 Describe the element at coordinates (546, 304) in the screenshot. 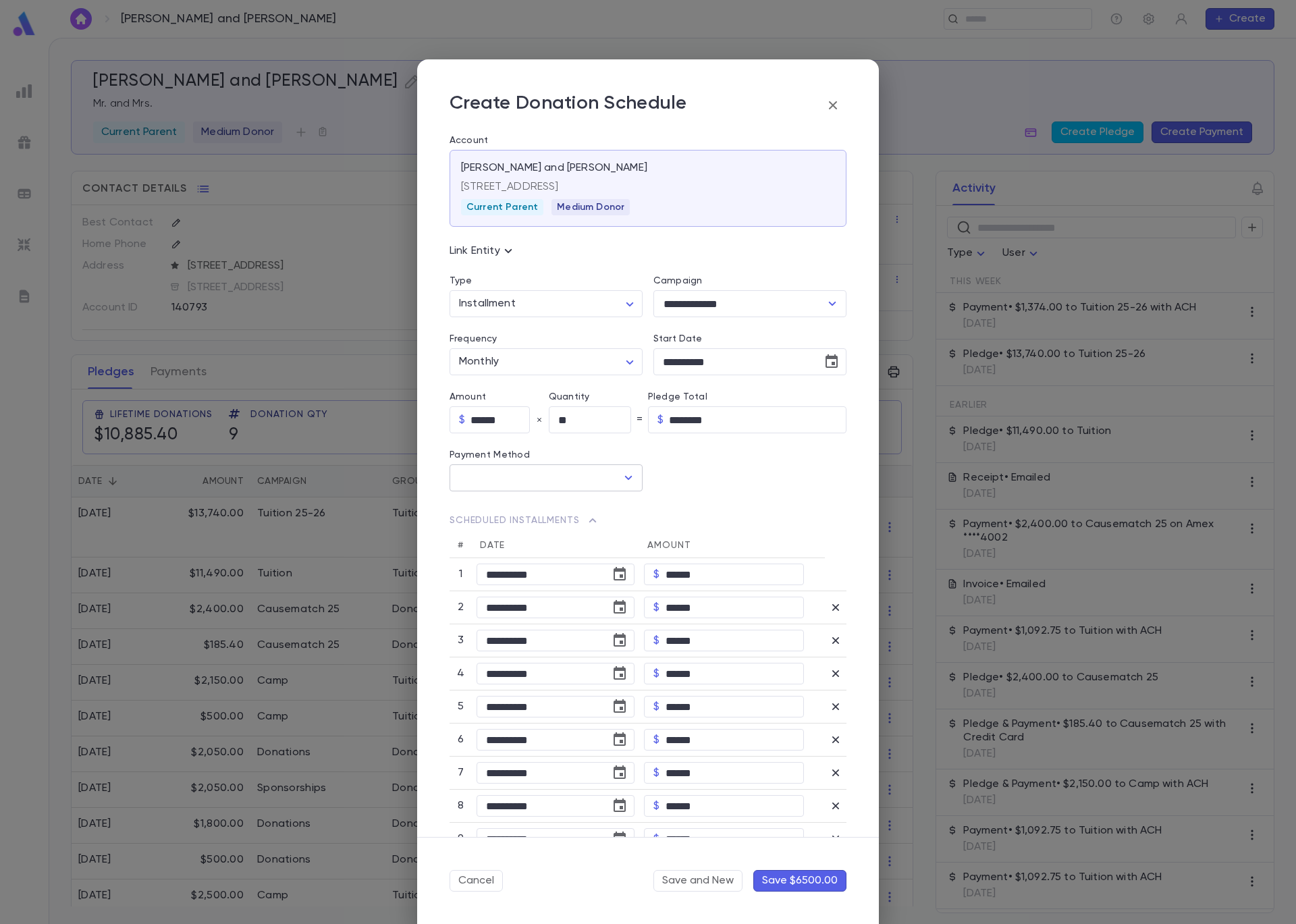

I see `div: Installment` at that location.